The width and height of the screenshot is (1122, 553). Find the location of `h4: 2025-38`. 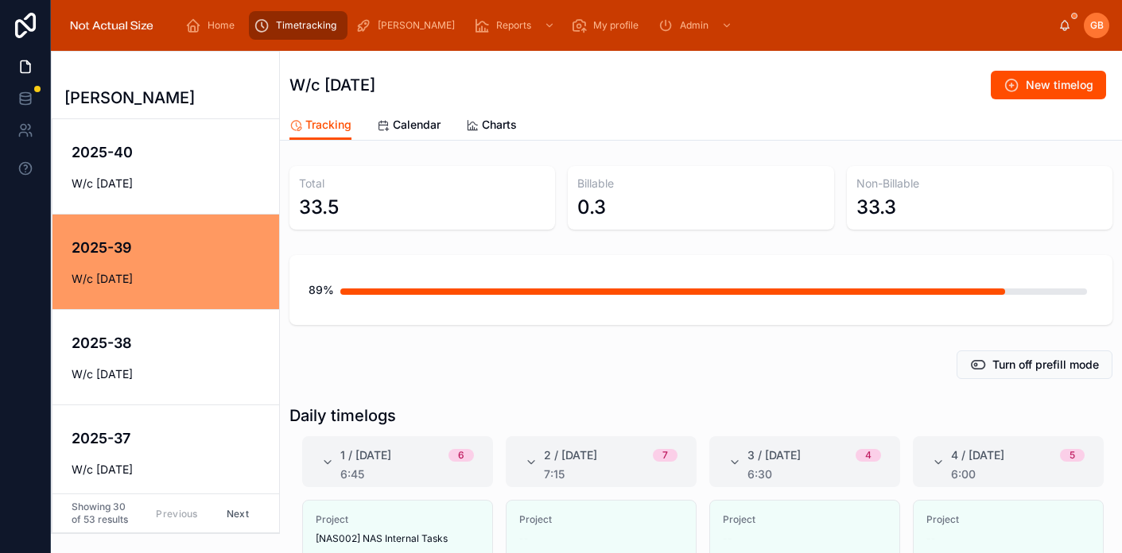

h4: 2025-38 is located at coordinates (177, 343).